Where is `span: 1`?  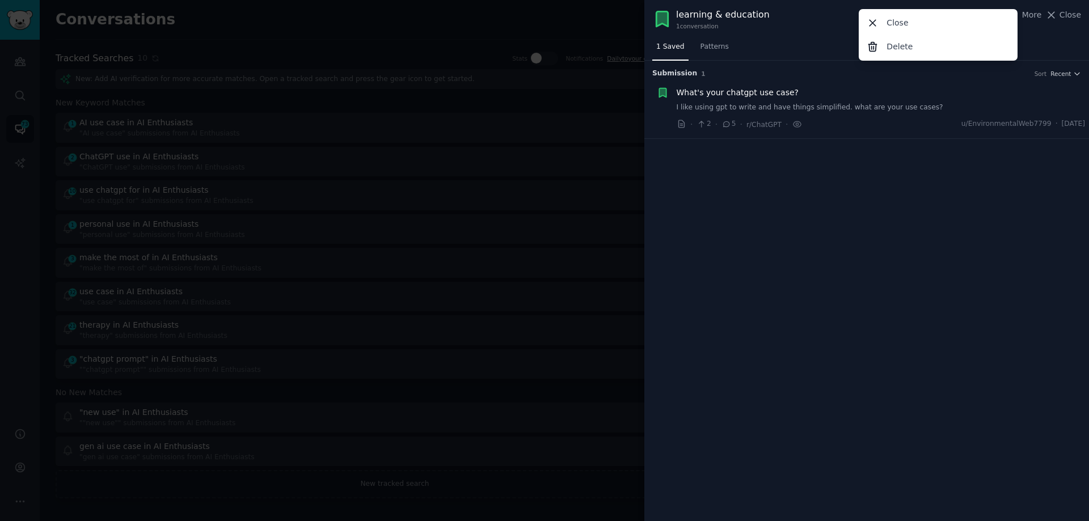
span: 1 is located at coordinates (703, 74).